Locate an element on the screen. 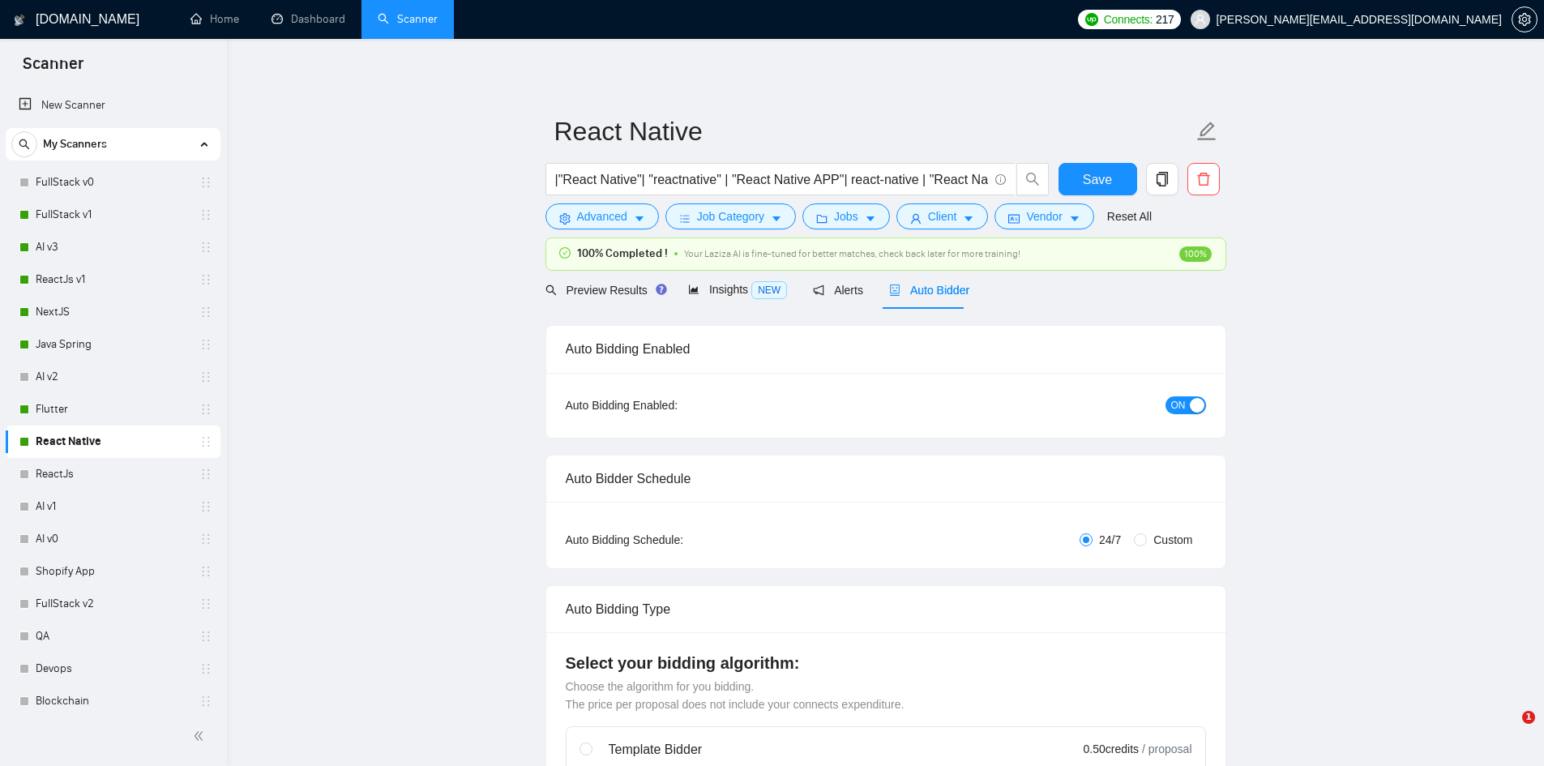 The image size is (1544, 766). span: notification is located at coordinates (818, 290).